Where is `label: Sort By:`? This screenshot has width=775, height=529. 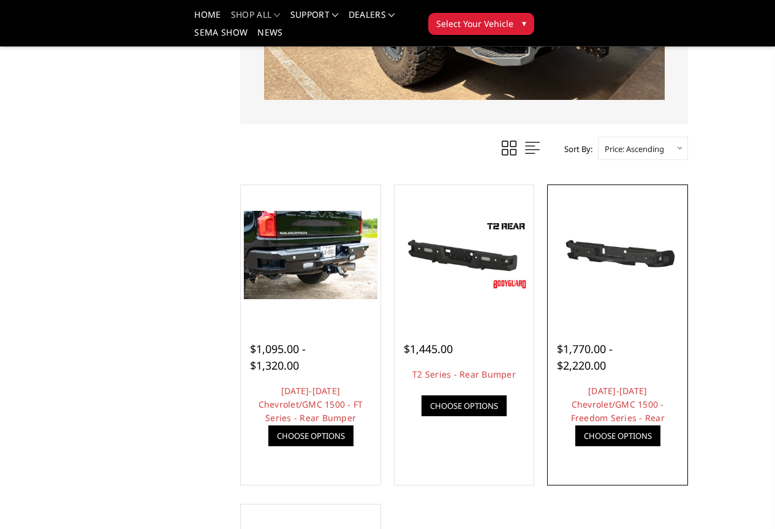
label: Sort By: is located at coordinates (575, 149).